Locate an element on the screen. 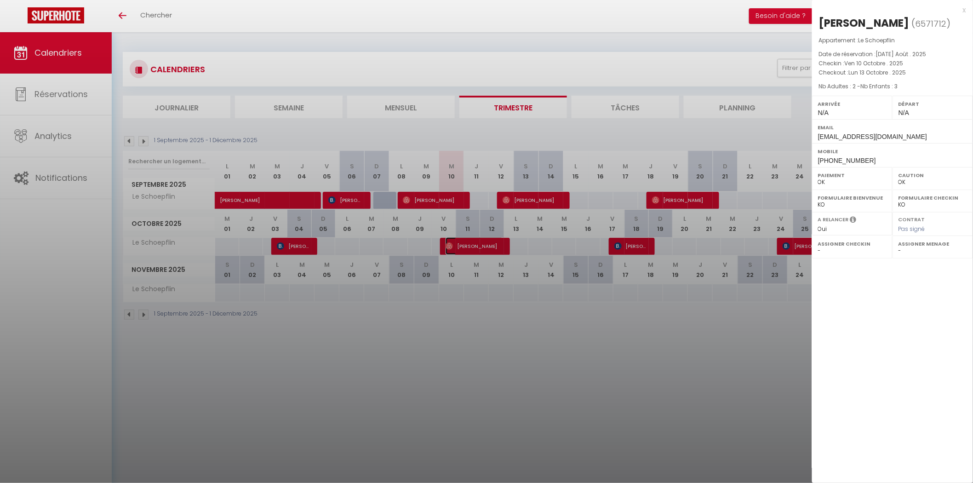  label: Formulaire Checkin is located at coordinates (933, 198).